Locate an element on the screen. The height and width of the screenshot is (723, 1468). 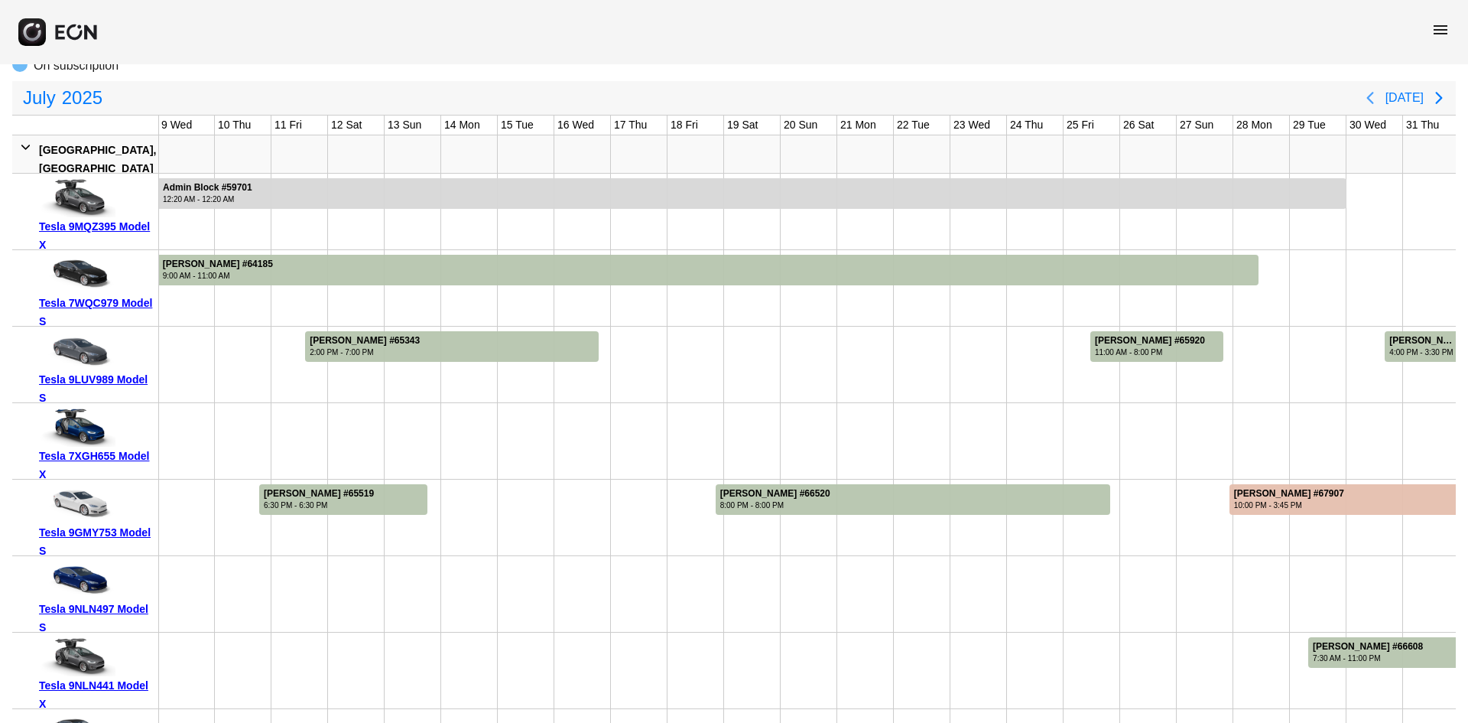
div: 11 Fri is located at coordinates (288, 125).